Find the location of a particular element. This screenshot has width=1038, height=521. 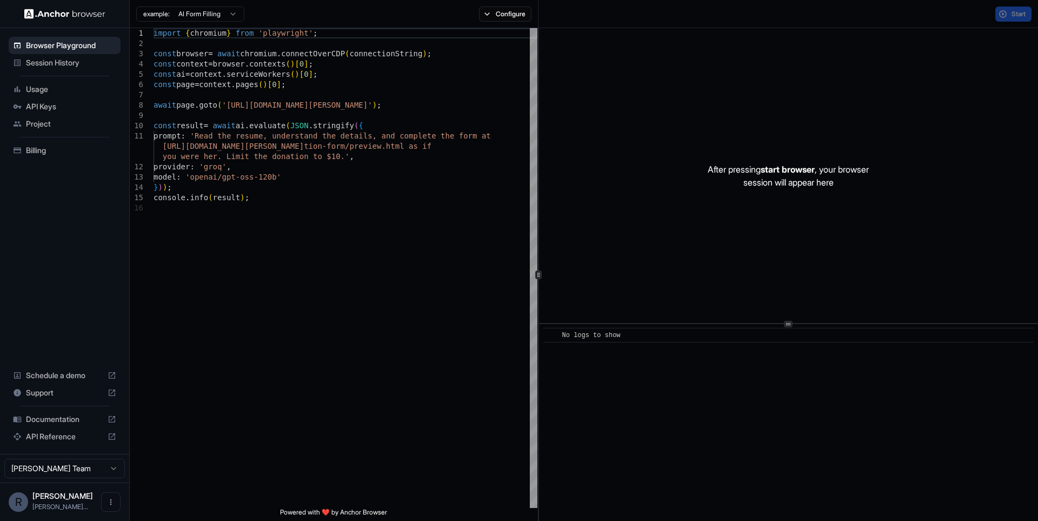

span: lete the form at is located at coordinates (454, 136).